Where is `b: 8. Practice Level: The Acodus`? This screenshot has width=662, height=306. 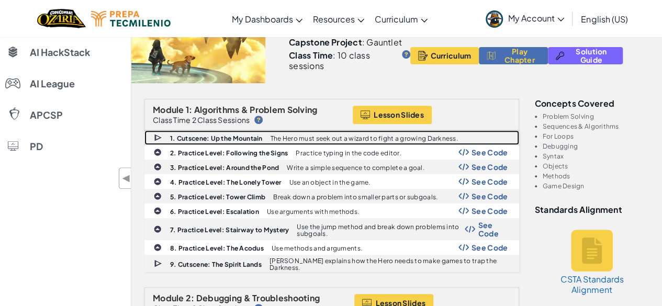
b: 8. Practice Level: The Acodus is located at coordinates (217, 248).